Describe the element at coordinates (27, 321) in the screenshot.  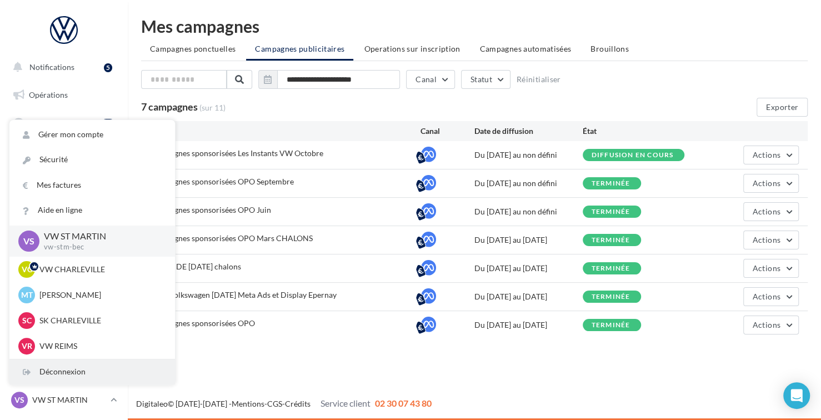
I see `span: SC` at that location.